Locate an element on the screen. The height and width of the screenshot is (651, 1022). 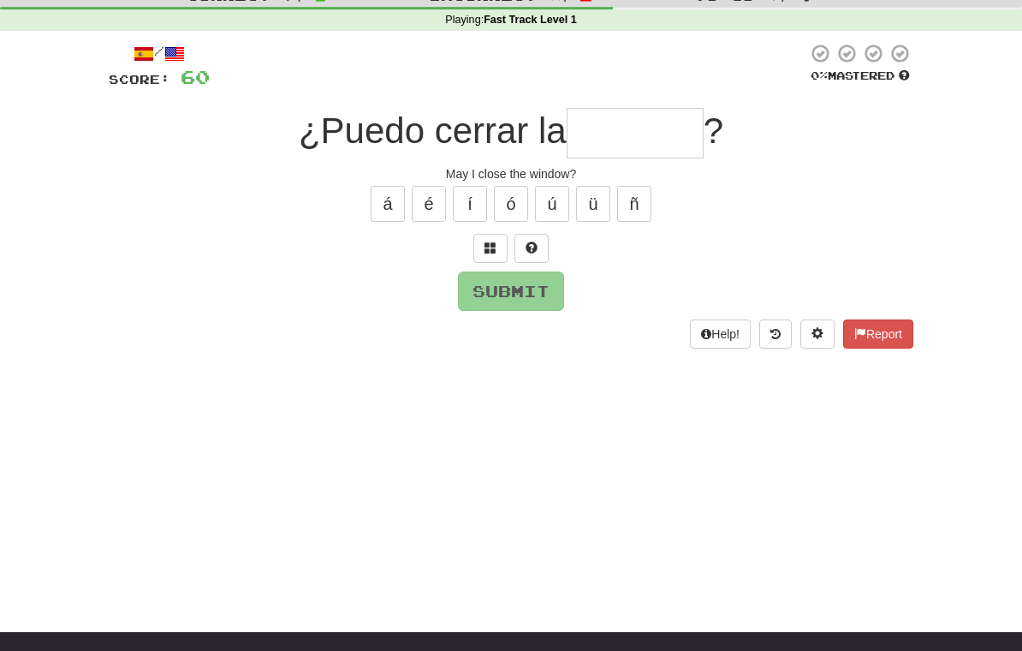
div: Mastered is located at coordinates (860, 76).